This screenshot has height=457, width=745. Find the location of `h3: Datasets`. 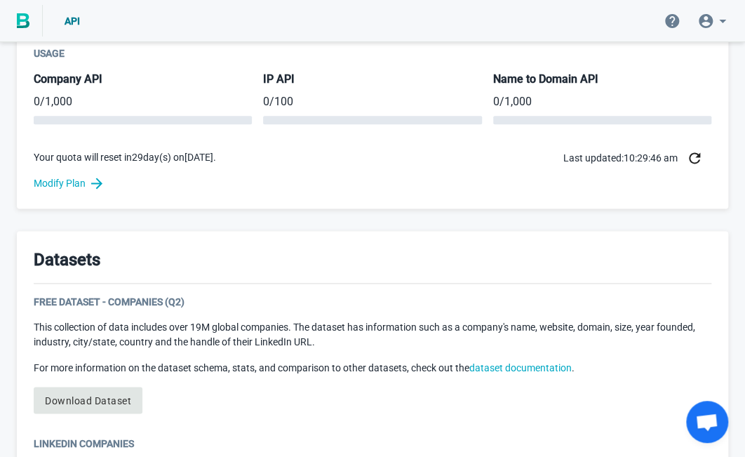

h3: Datasets is located at coordinates (67, 260).